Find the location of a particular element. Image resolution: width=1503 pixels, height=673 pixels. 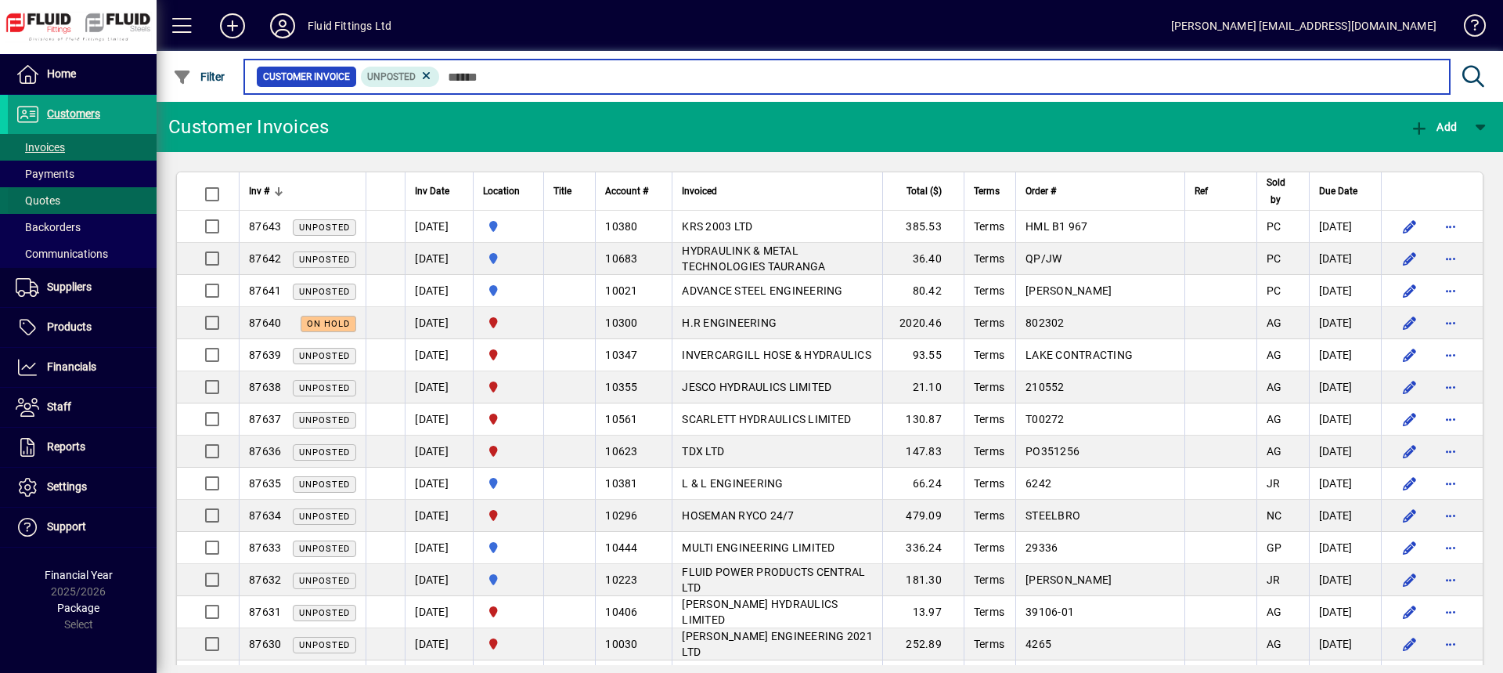

div: Customer Invoices is located at coordinates (248, 127).